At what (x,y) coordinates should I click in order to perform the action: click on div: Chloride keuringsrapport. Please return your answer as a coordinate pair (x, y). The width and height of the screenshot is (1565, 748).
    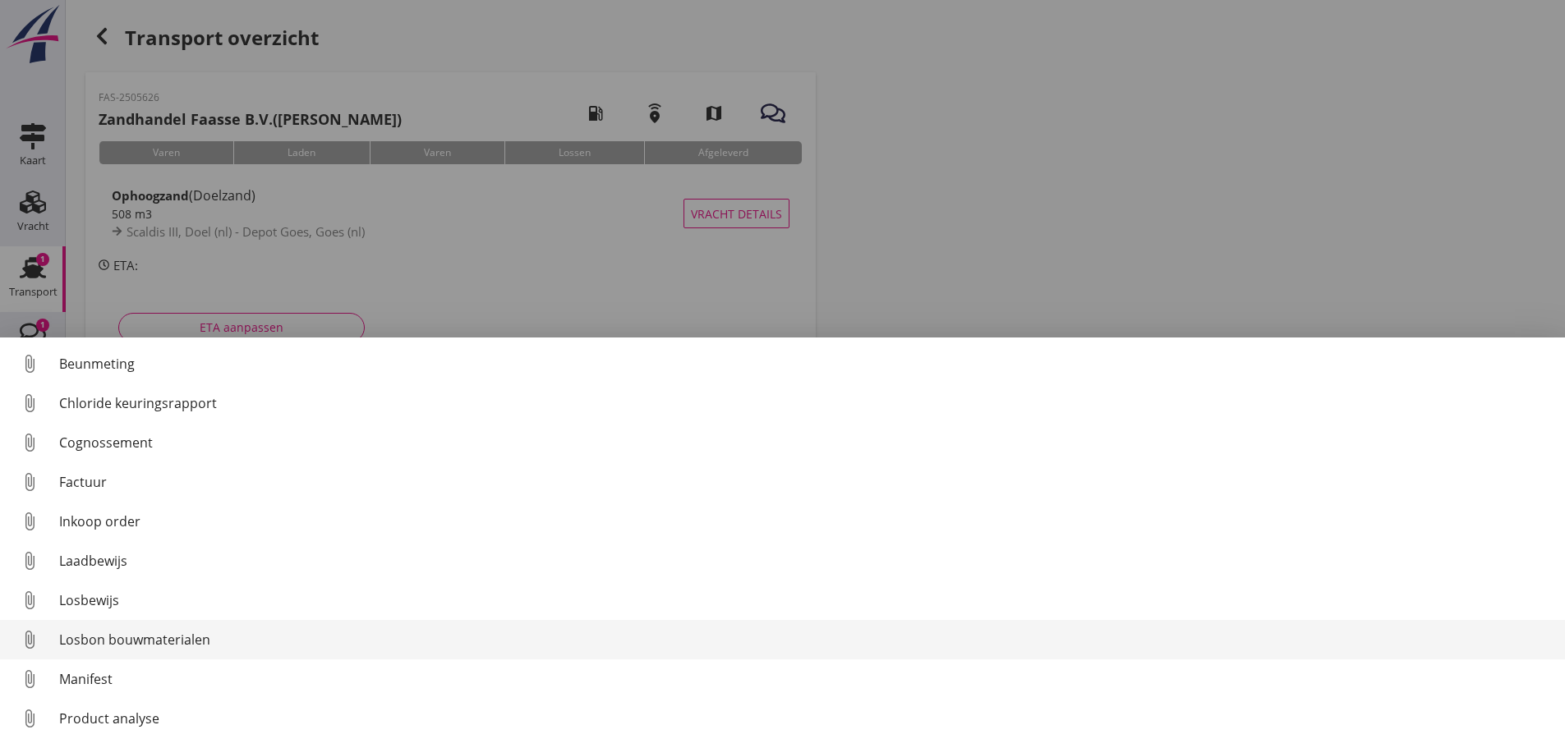
    Looking at the image, I should click on (805, 403).